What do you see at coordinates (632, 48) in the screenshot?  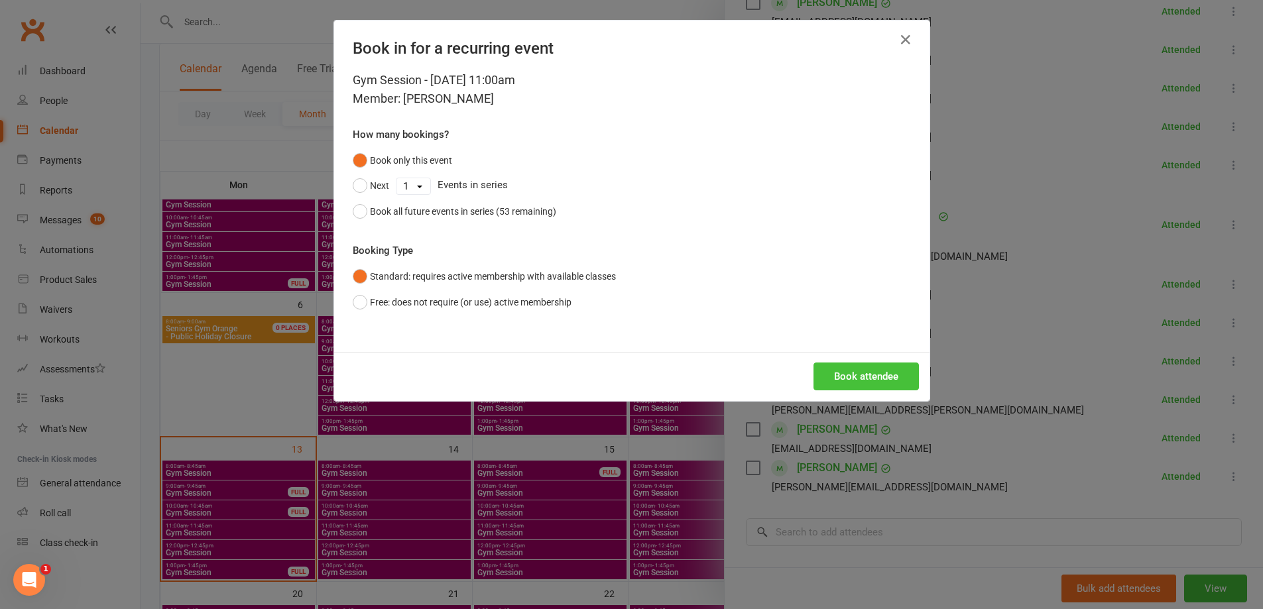 I see `h4: Book in for a recurring event` at bounding box center [632, 48].